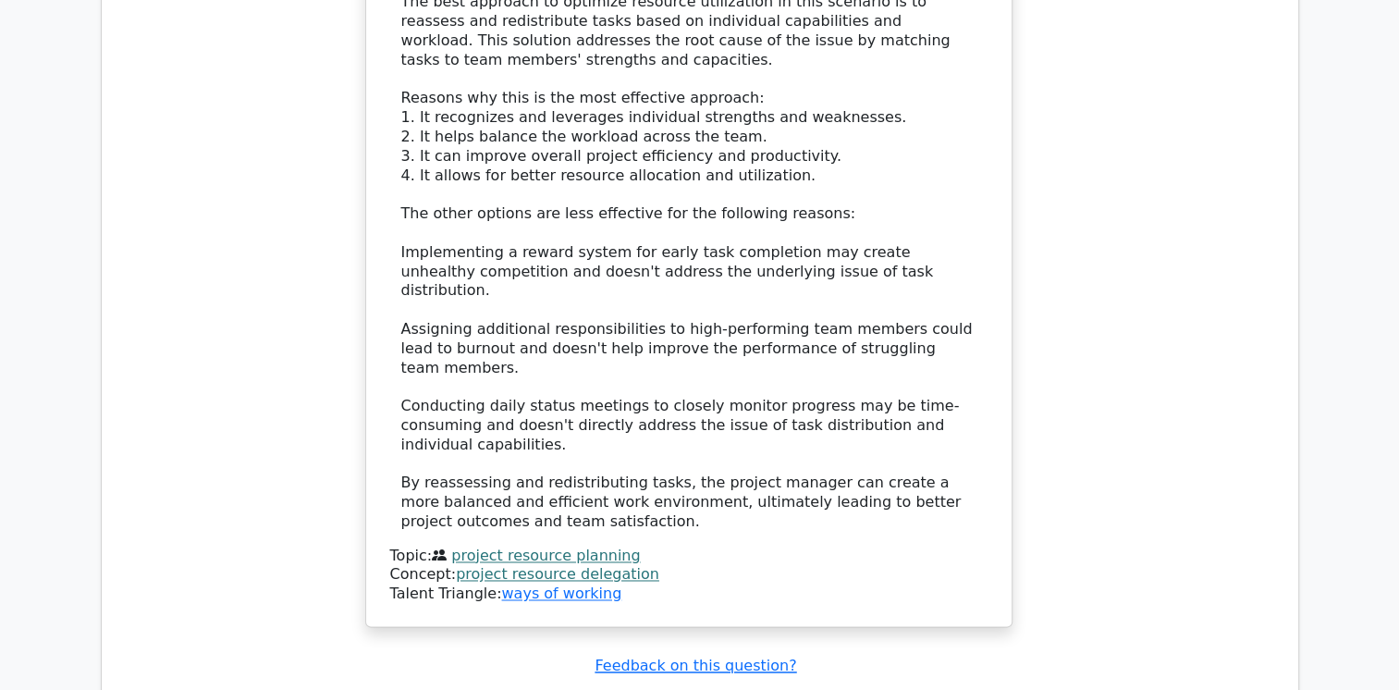 This screenshot has height=690, width=1399. Describe the element at coordinates (695, 665) in the screenshot. I see `u: Feedback on this question?` at that location.